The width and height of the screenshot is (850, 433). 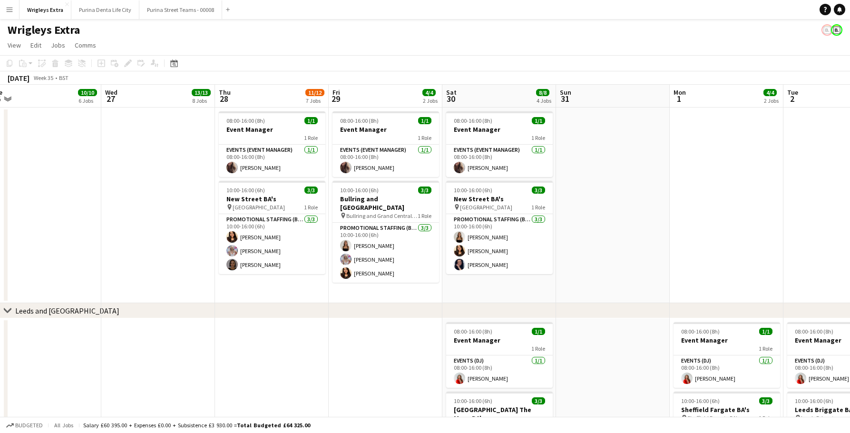 What do you see at coordinates (452, 92) in the screenshot?
I see `span: Sat` at bounding box center [452, 92].